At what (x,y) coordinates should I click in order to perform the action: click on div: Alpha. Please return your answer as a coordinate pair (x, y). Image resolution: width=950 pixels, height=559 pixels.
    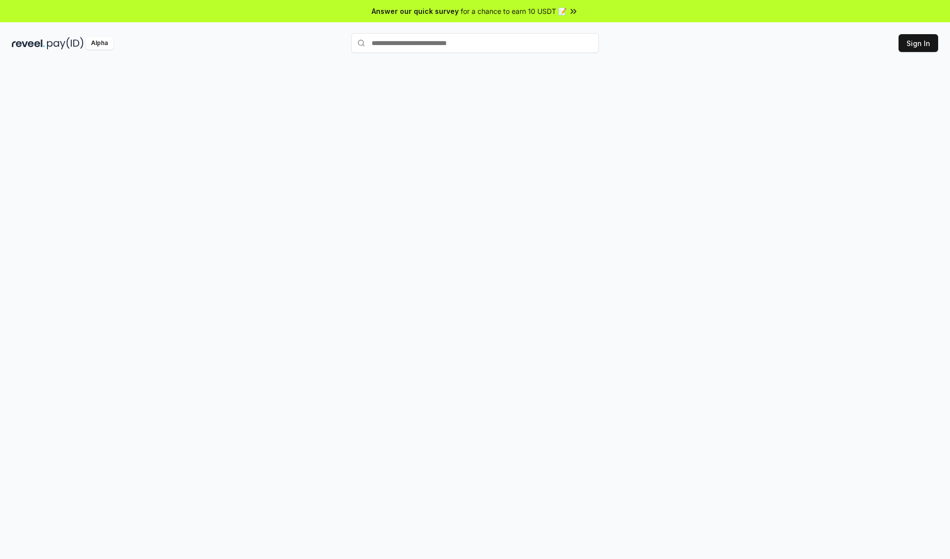
    Looking at the image, I should click on (99, 43).